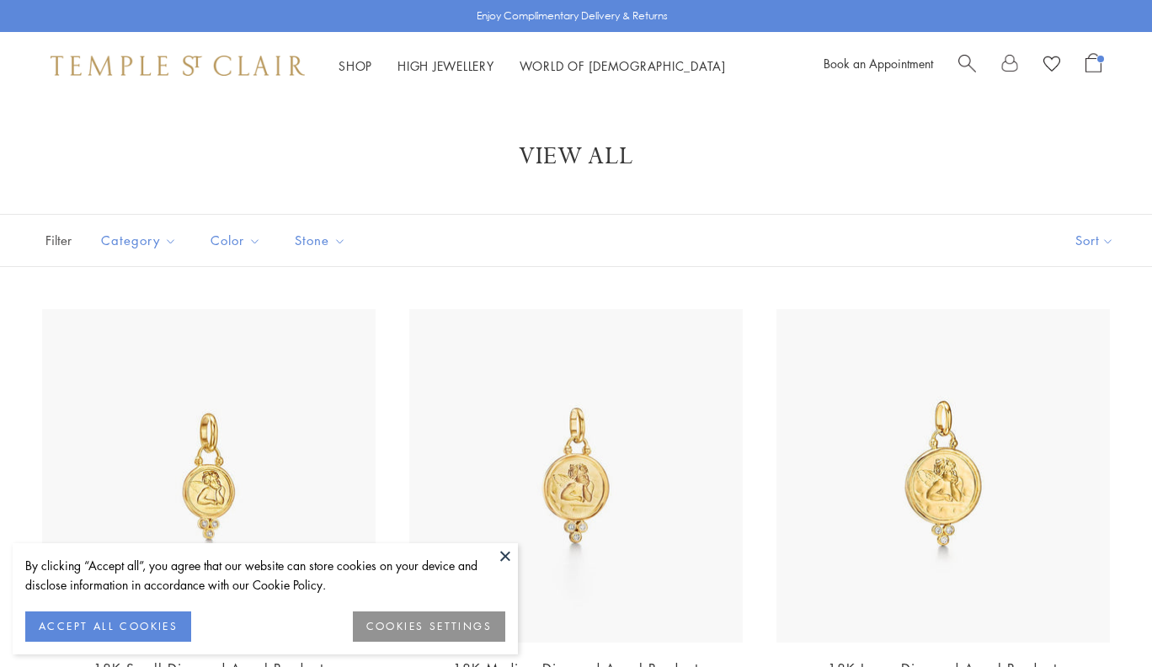  Describe the element at coordinates (1052, 66) in the screenshot. I see `a: View Wishlist` at that location.